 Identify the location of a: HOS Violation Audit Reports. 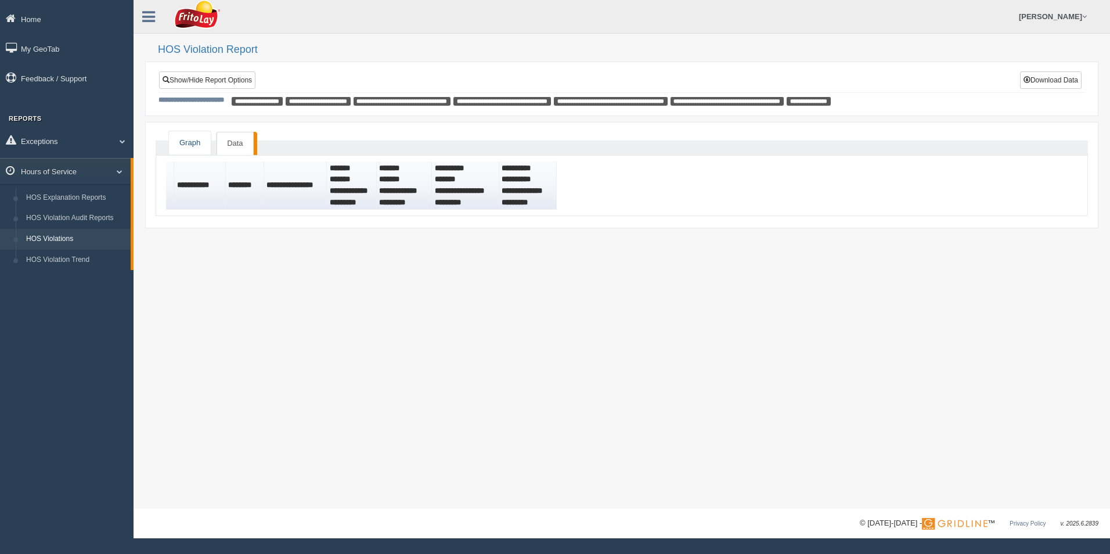
(75, 218).